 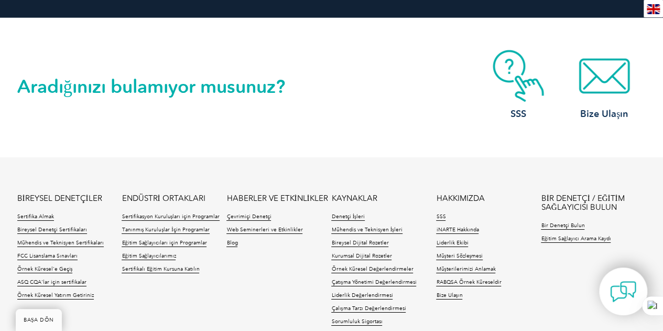 What do you see at coordinates (232, 243) in the screenshot?
I see `a: Blog` at bounding box center [232, 243].